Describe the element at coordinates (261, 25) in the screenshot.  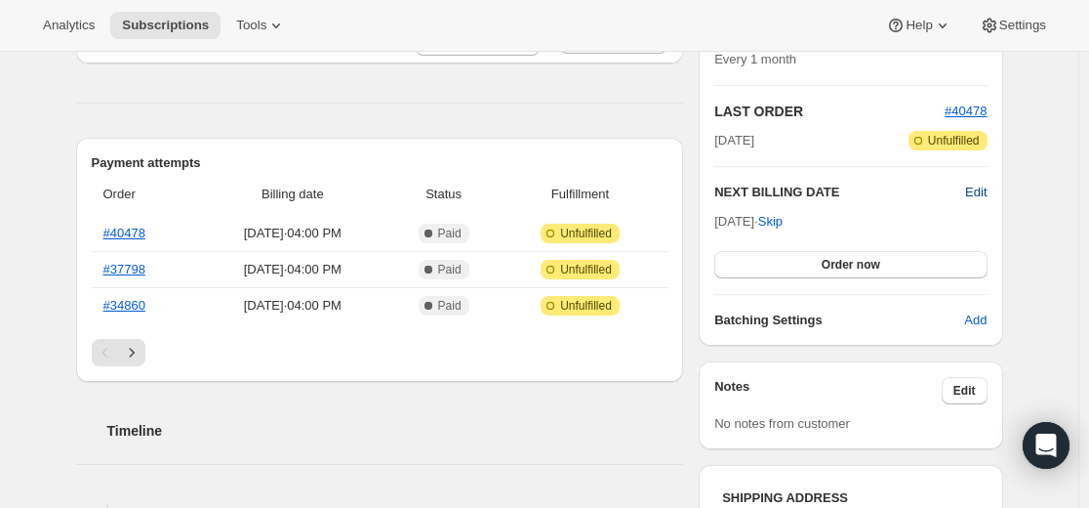
I see `button: Tools` at that location.